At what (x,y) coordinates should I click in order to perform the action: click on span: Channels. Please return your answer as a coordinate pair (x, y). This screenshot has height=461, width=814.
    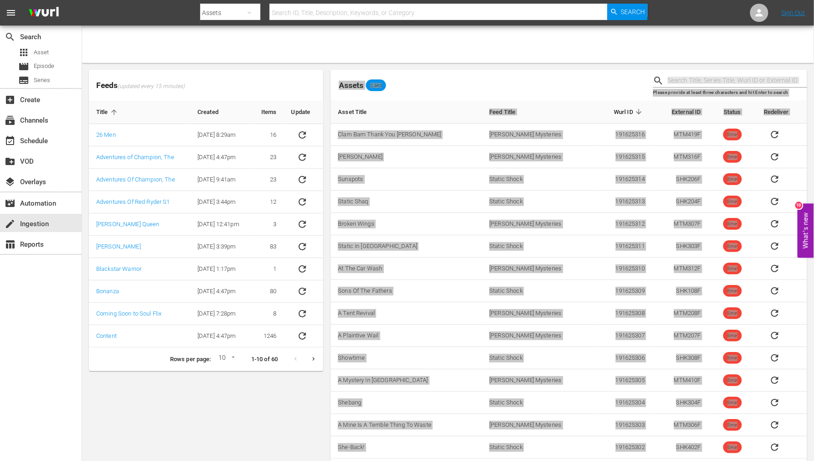
    Looking at the image, I should click on (10, 120).